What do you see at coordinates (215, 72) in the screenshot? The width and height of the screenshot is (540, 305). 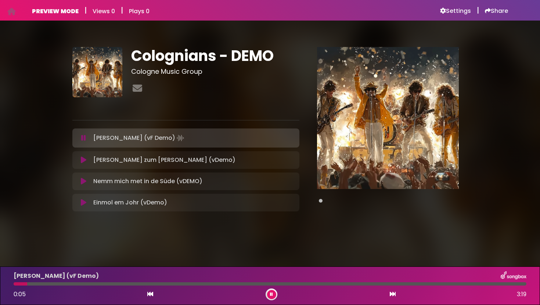 I see `h3: Cologne Music Group` at bounding box center [215, 72].